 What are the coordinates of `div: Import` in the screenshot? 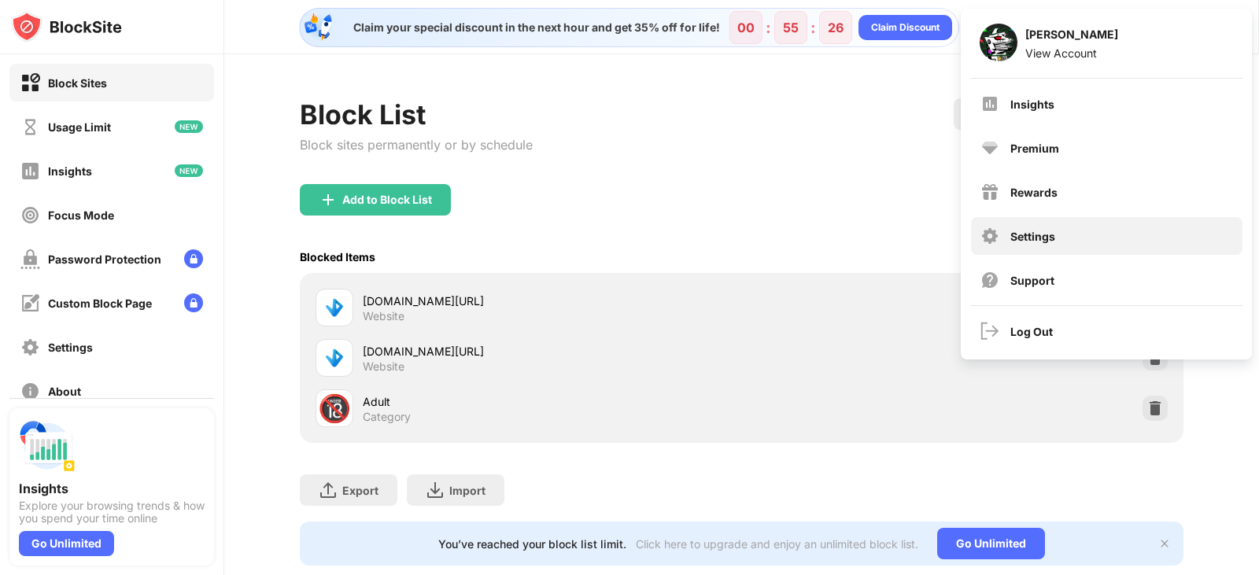 It's located at (467, 490).